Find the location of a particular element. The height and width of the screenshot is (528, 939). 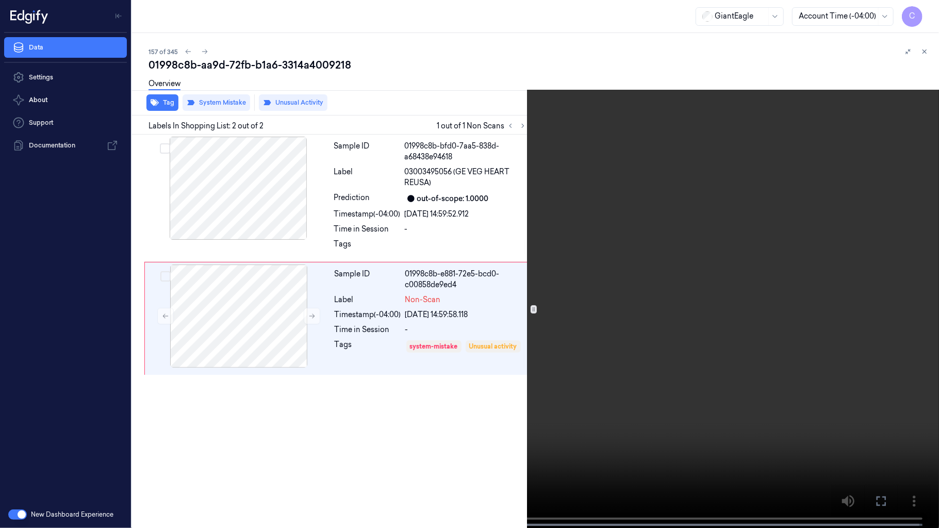

div: Unusual activity is located at coordinates (493, 346).